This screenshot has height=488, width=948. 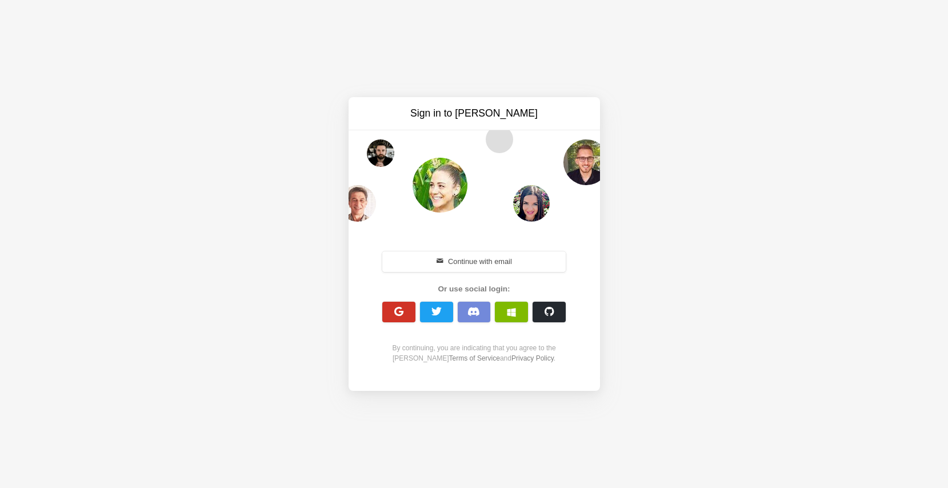 I want to click on button: Continue with email, so click(x=474, y=262).